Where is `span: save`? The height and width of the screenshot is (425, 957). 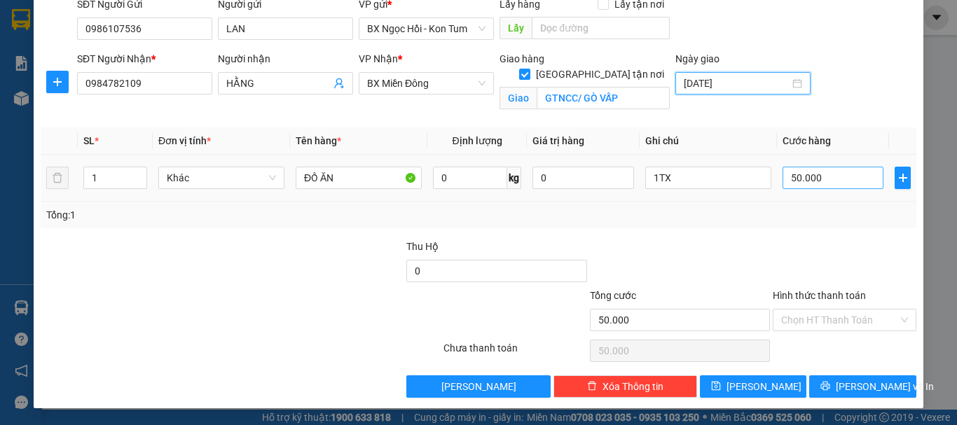 span: save is located at coordinates (716, 387).